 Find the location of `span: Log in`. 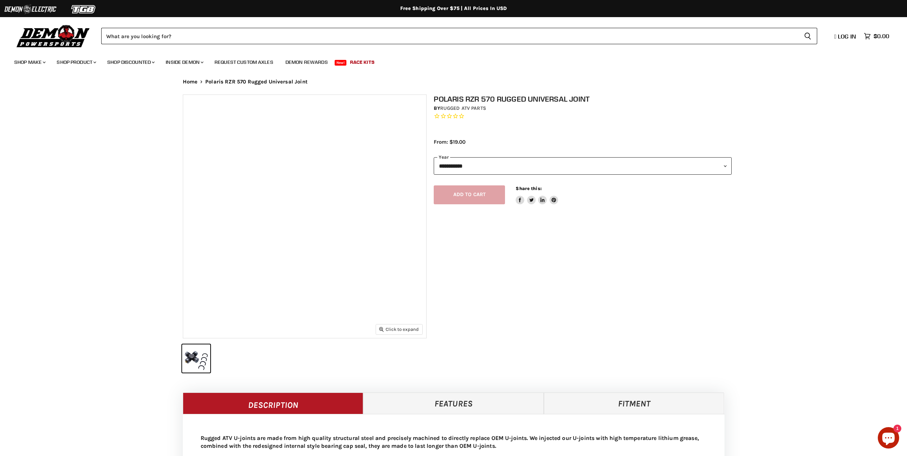

span: Log in is located at coordinates (846, 36).